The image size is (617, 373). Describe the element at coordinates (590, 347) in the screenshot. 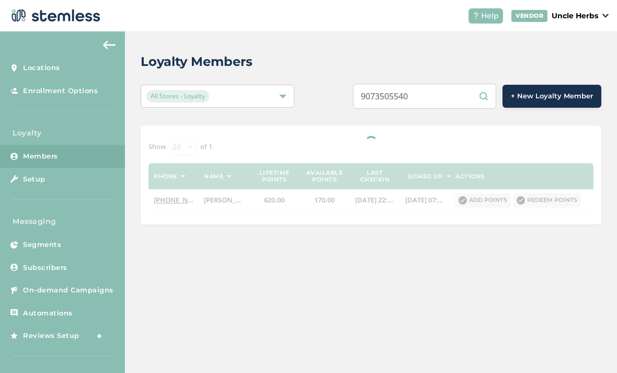

I see `div: Chat Widget` at that location.